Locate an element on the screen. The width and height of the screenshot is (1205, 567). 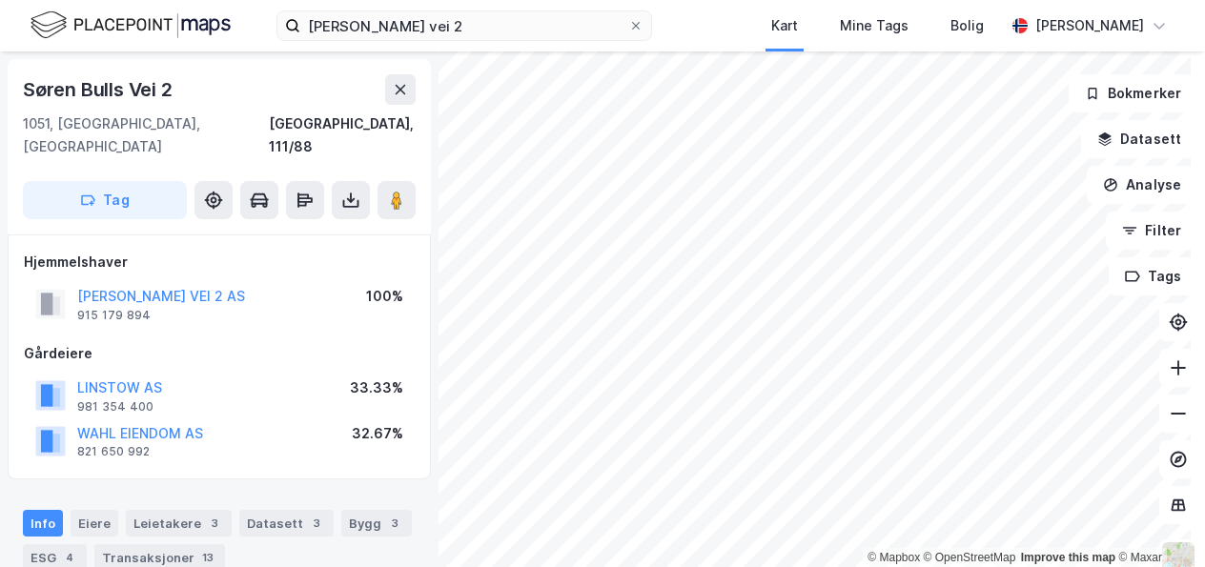
a: Mapbox is located at coordinates (894, 558).